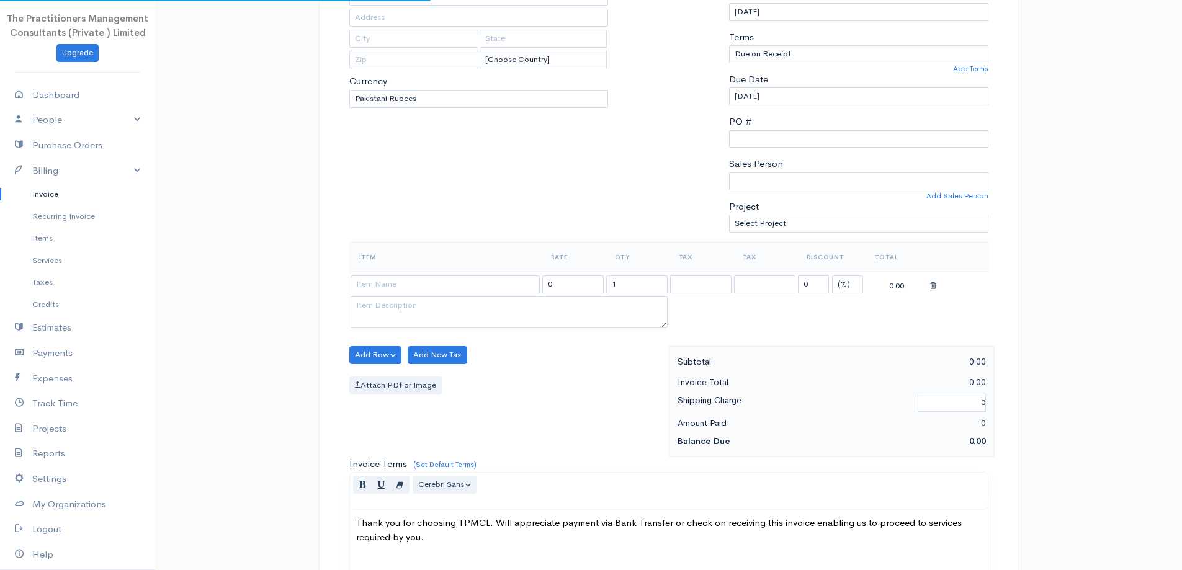  Describe the element at coordinates (78, 53) in the screenshot. I see `a: Upgrade` at that location.